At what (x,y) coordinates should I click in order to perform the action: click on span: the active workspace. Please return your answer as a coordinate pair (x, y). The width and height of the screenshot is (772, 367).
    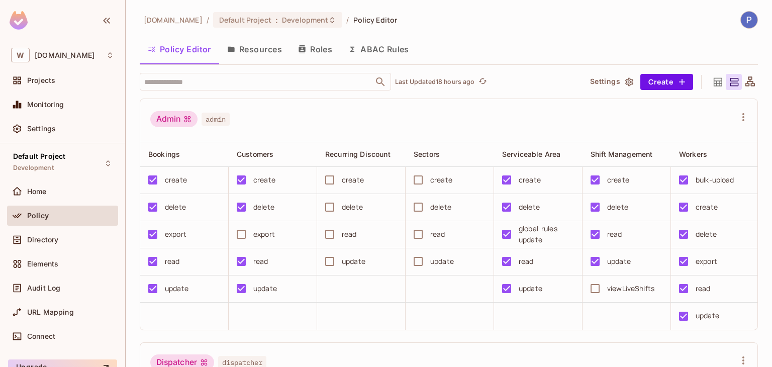
    Looking at the image, I should click on (173, 20).